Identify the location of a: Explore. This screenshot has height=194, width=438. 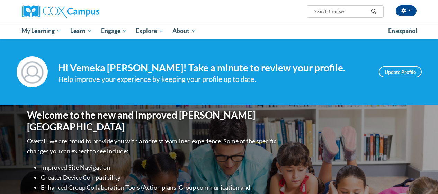
(150, 31).